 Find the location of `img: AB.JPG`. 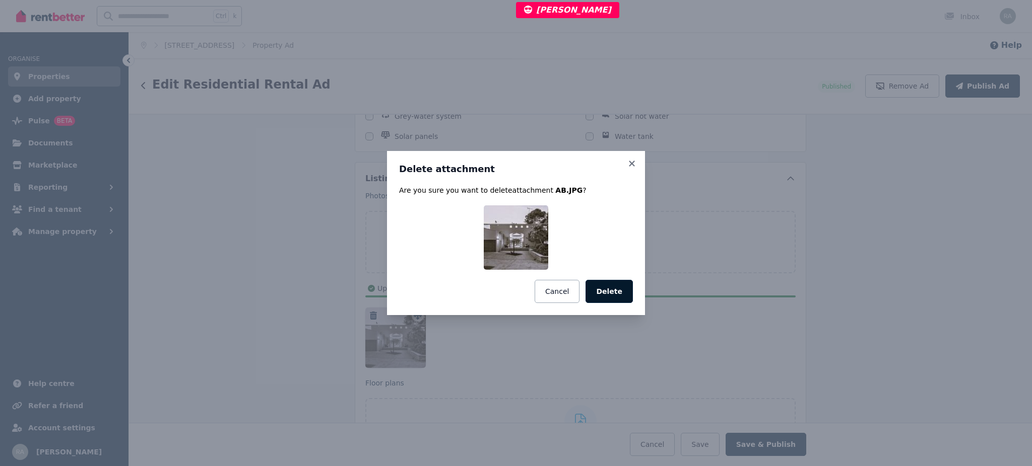

img: AB.JPG is located at coordinates (516, 238).